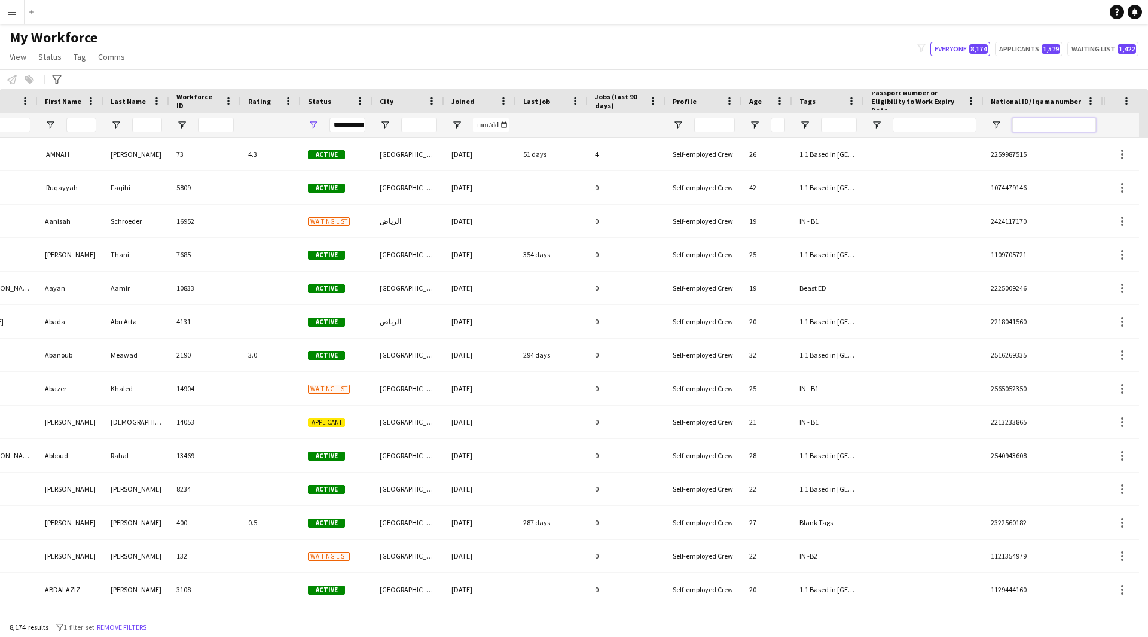 This screenshot has width=1148, height=637. Describe the element at coordinates (71, 589) in the screenshot. I see `div: ABDALAZIZ` at that location.